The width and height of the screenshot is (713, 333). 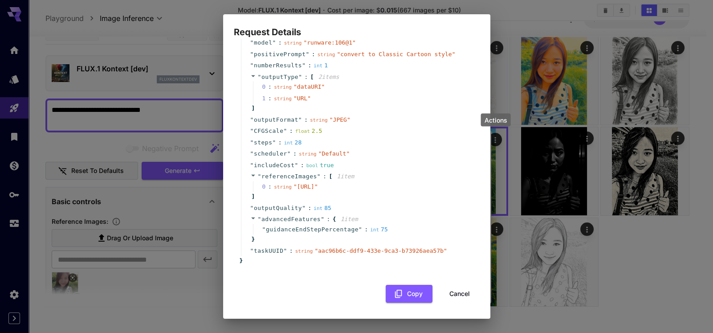 What do you see at coordinates (269, 251) in the screenshot?
I see `span: taskUUID` at bounding box center [269, 251].